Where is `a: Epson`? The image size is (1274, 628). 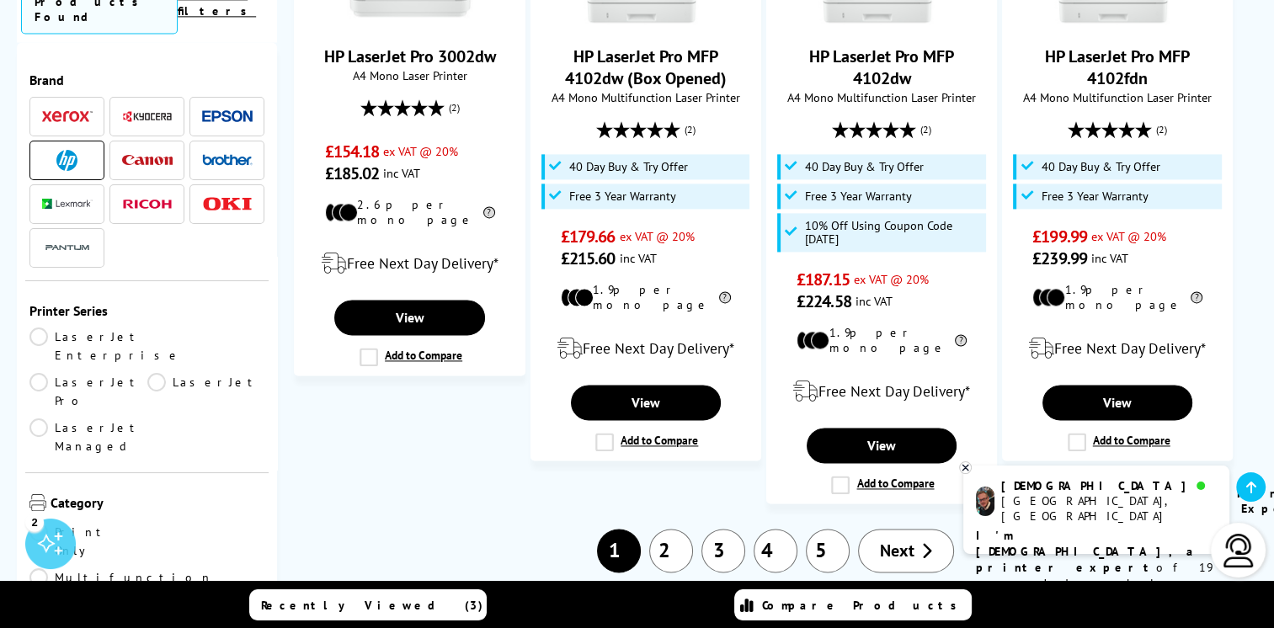 a: Epson is located at coordinates (227, 116).